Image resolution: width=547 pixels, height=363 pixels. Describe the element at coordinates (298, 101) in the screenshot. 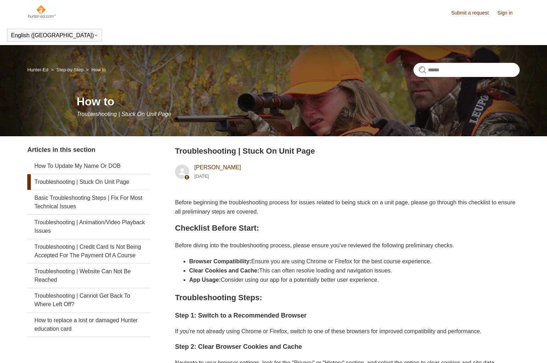

I see `h1: How to` at that location.